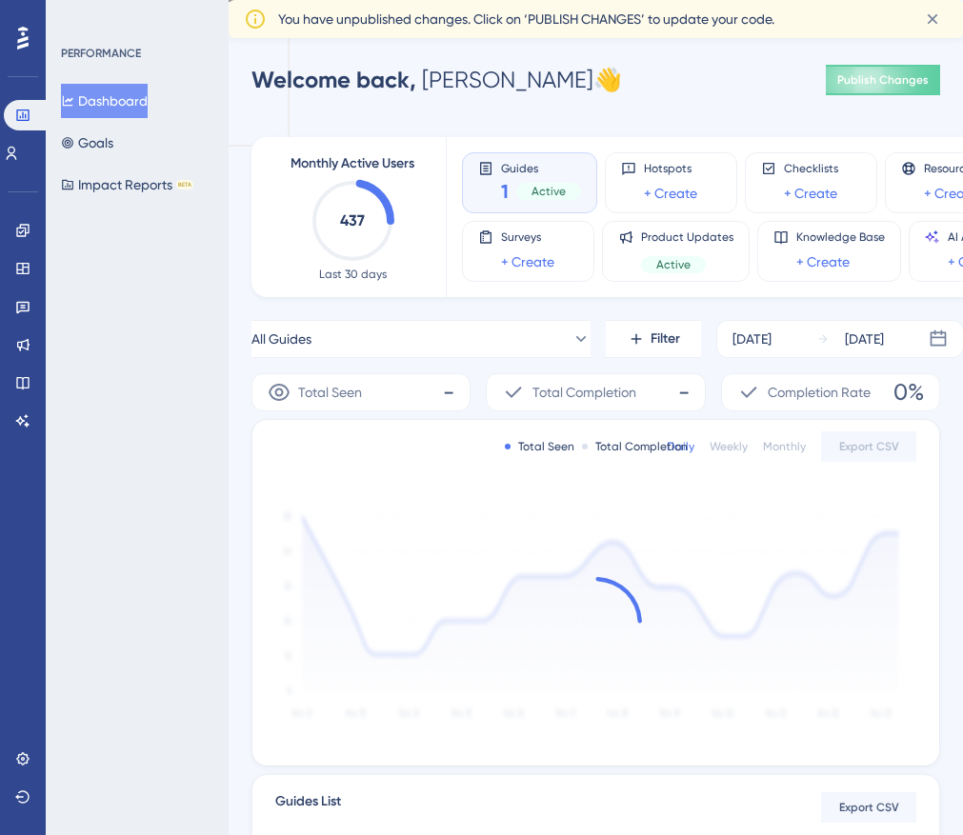 The width and height of the screenshot is (963, 835). I want to click on text: 437, so click(352, 220).